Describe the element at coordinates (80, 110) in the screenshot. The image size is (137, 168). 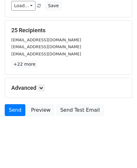
I see `a: Send Test Email` at that location.